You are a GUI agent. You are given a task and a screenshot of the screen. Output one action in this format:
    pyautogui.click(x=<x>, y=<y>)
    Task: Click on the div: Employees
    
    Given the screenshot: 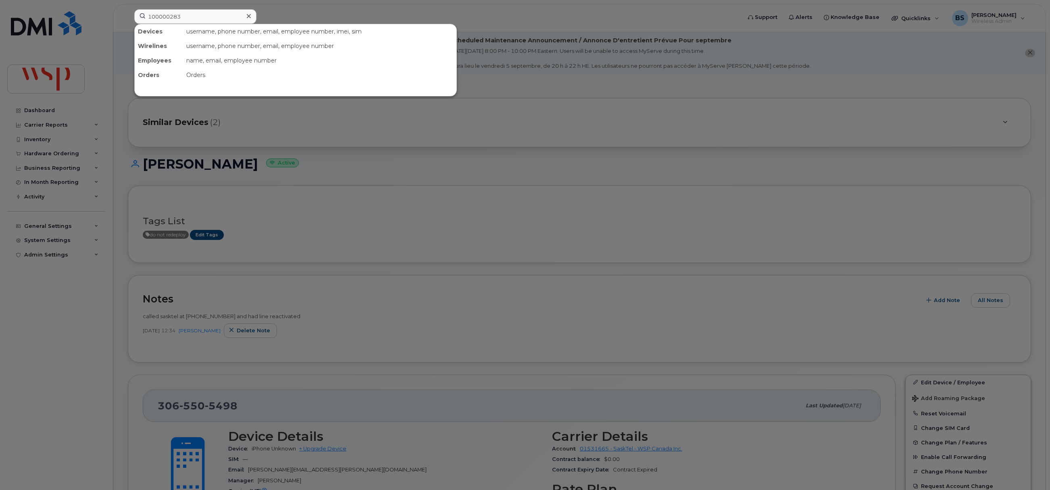 What is the action you would take?
    pyautogui.click(x=159, y=60)
    